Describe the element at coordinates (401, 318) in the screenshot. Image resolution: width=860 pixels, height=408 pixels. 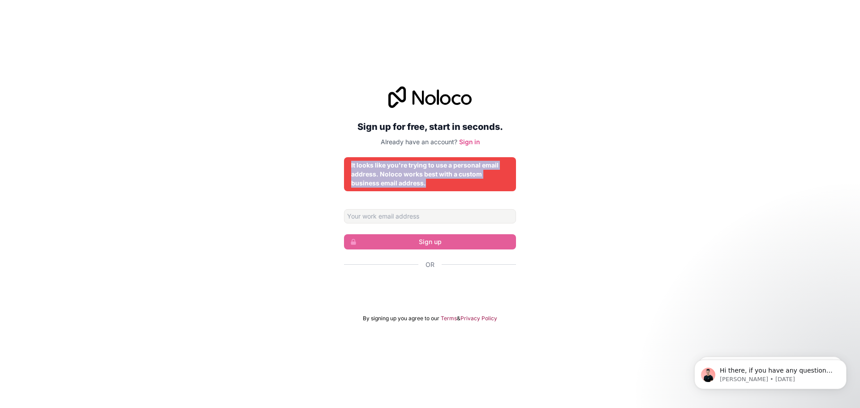
I see `span: By signing up you agree to our` at that location.